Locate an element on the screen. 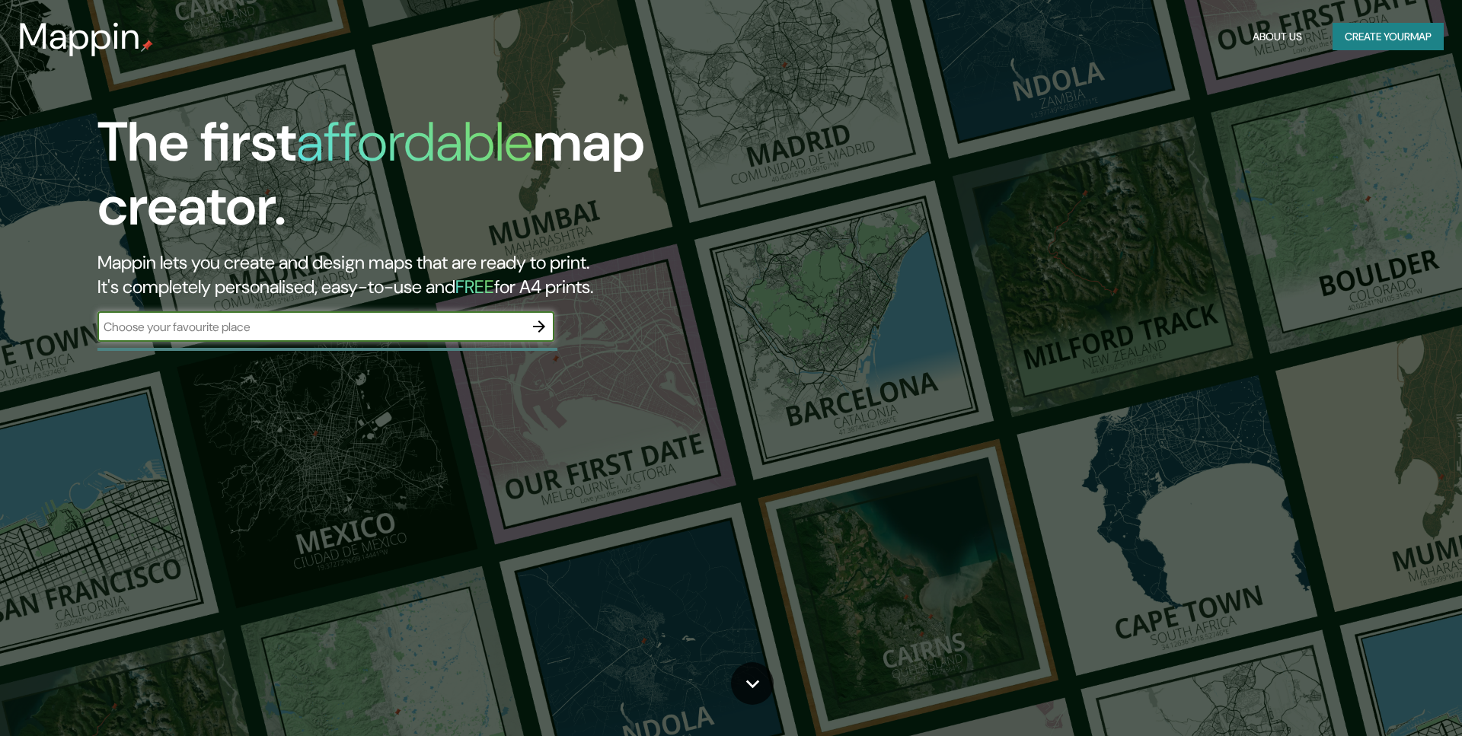 Image resolution: width=1462 pixels, height=736 pixels. h2: Mappin lets you create and design maps that are ready to print. It's completely personalised, eas... is located at coordinates (463, 275).